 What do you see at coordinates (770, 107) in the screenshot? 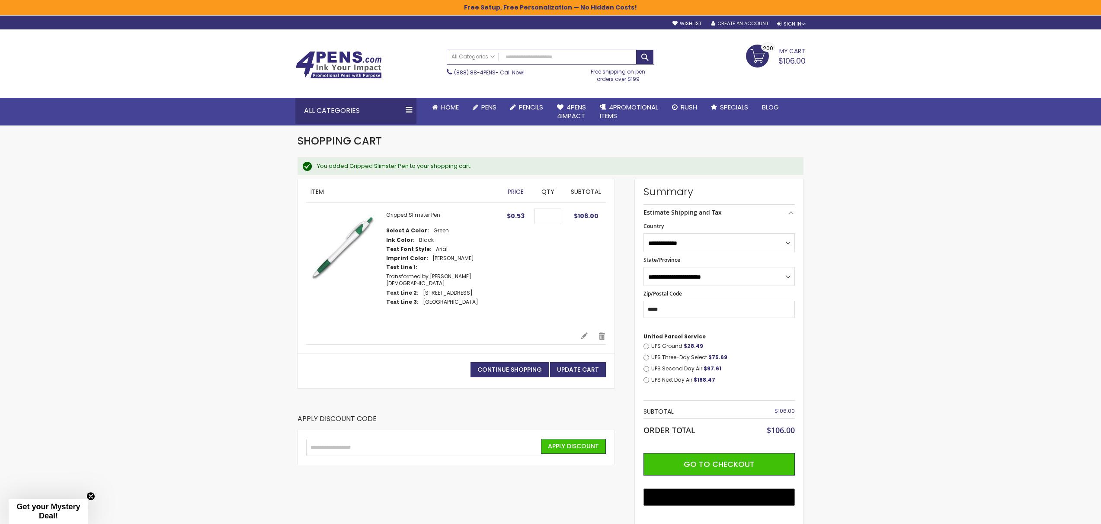
I see `span: Blog` at bounding box center [770, 107].